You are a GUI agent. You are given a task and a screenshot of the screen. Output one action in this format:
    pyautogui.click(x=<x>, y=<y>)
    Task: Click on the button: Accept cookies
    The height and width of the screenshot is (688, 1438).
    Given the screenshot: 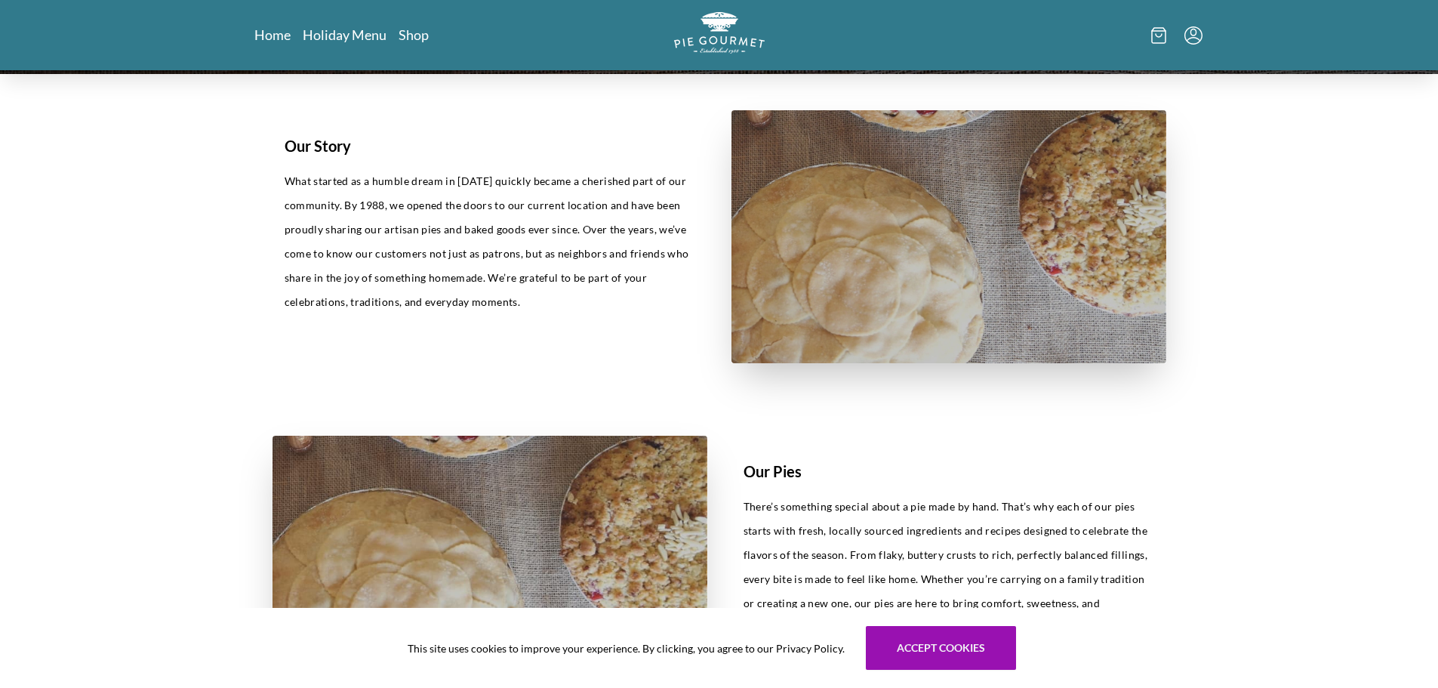 What is the action you would take?
    pyautogui.click(x=940, y=648)
    